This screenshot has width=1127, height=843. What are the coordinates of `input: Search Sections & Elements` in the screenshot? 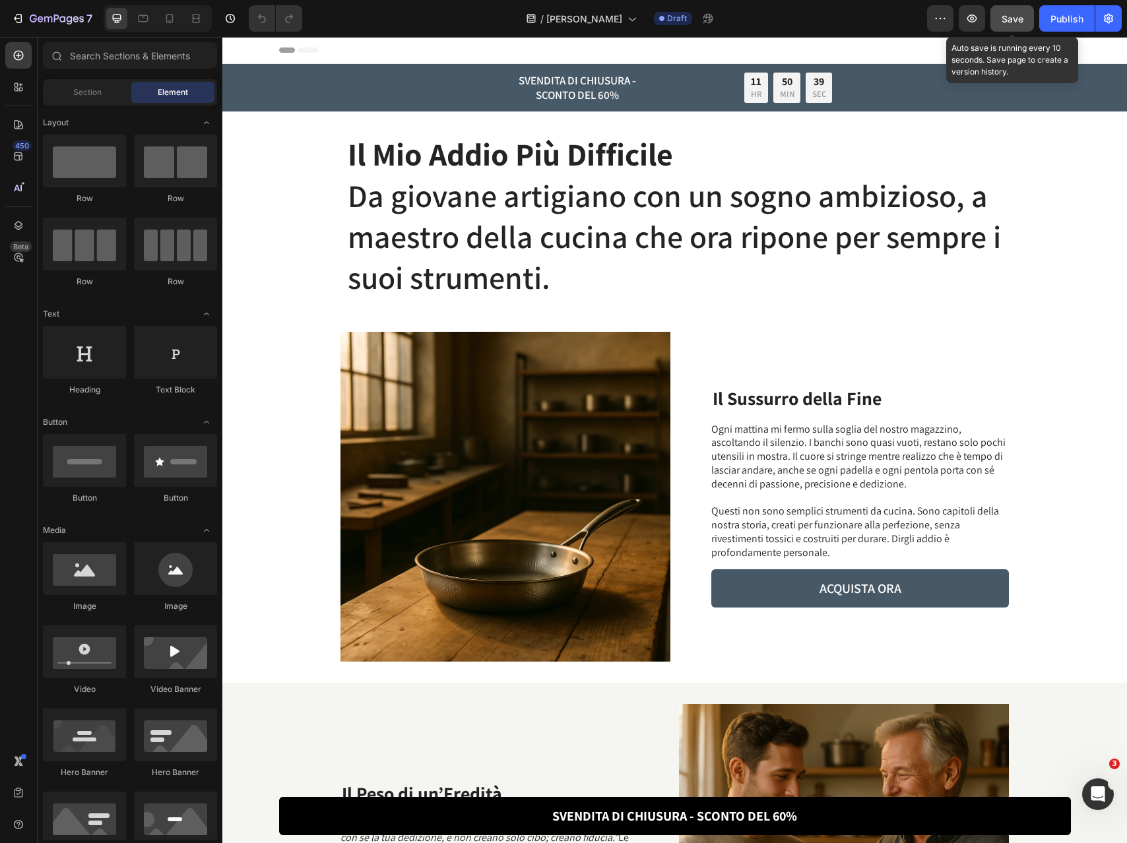 It's located at (130, 55).